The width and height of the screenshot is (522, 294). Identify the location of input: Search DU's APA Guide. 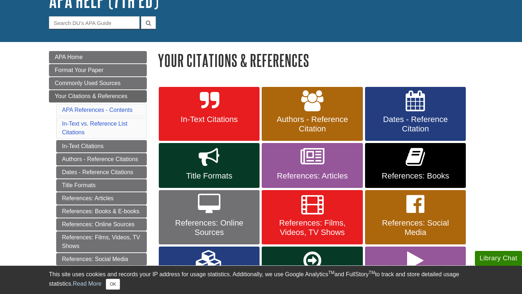
(94, 22).